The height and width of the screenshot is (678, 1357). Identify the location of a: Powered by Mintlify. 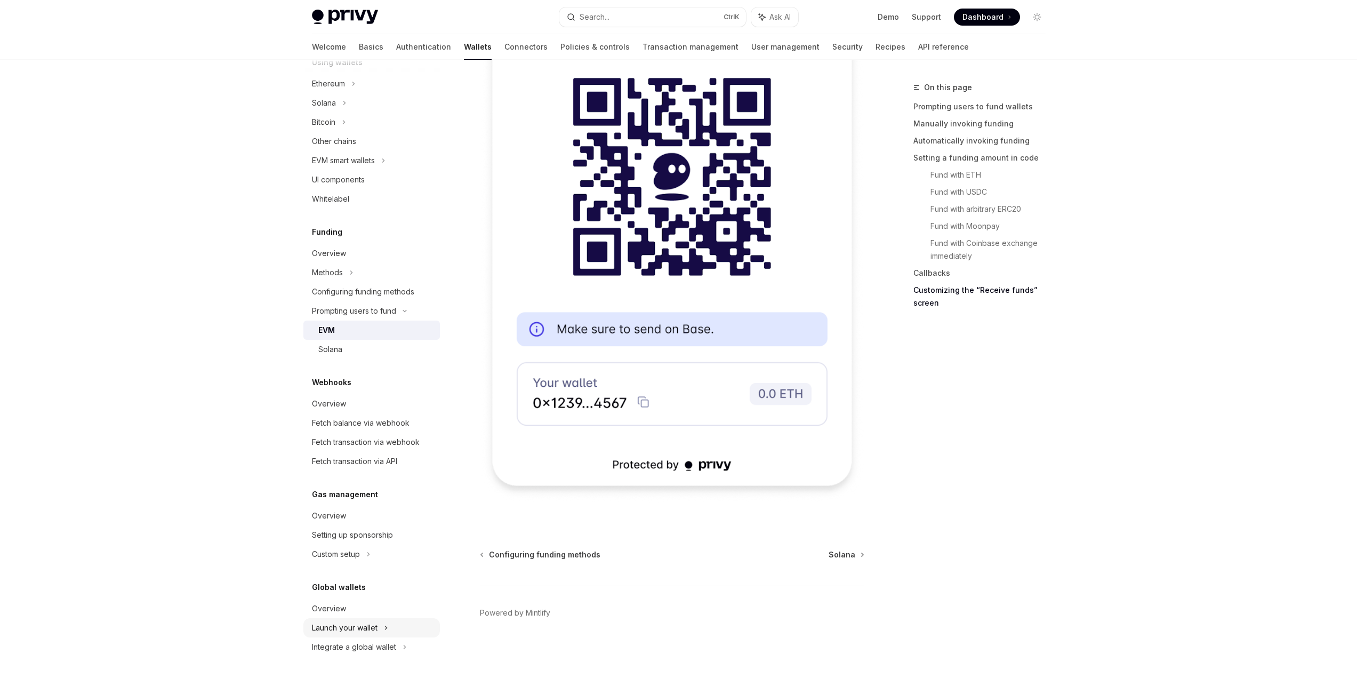
(515, 613).